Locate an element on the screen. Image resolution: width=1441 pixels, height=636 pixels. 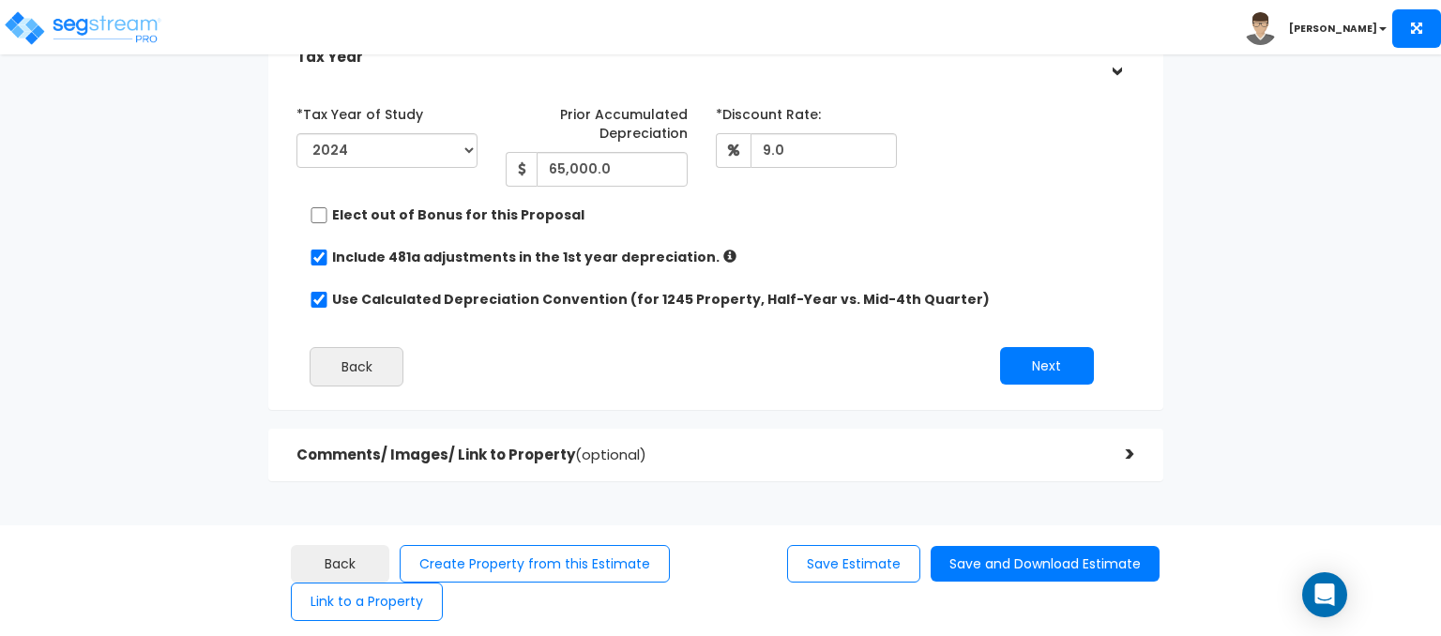
i: If checked: Increased depreciation = Aggregated Post-Study (up to Tax Year) – Prior Accumulated D... is located at coordinates (730, 256).